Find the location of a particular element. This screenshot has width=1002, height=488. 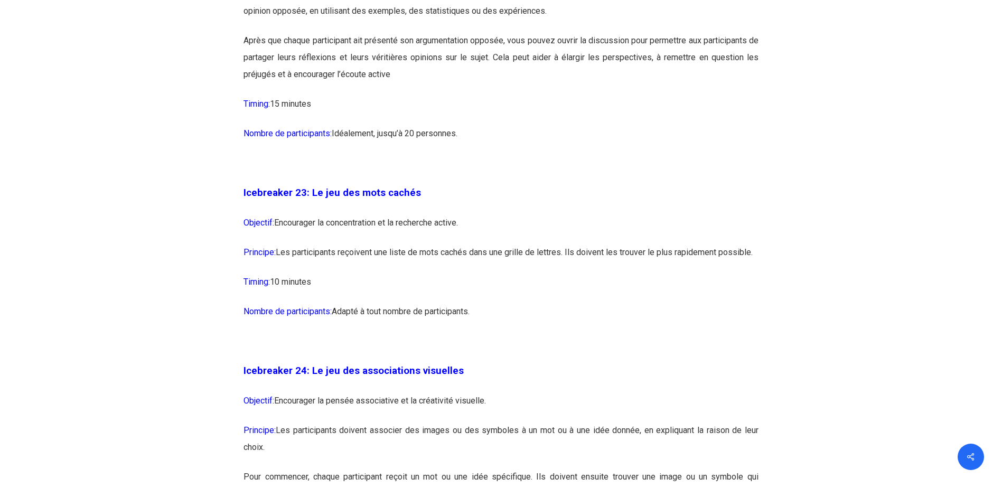

p: 15 minutes is located at coordinates (501, 110).